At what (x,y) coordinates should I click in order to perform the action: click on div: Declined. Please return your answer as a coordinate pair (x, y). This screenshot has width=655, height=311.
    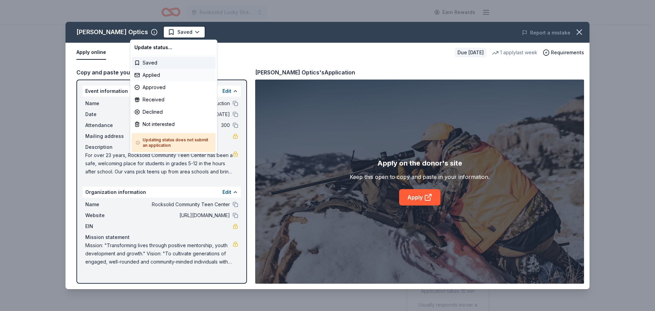
    Looking at the image, I should click on (174, 112).